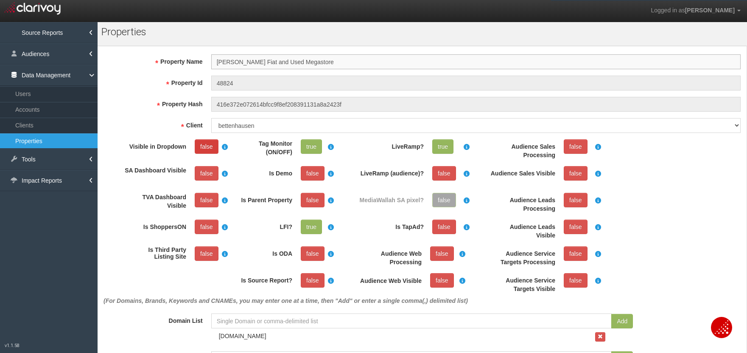 Image resolution: width=747 pixels, height=353 pixels. I want to click on label: Audience Service Targets Processing, so click(522, 256).